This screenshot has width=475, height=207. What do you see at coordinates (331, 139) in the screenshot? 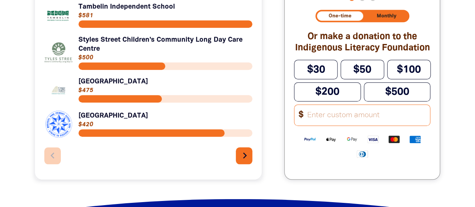
I see `img: Apple Pay logo` at bounding box center [331, 139].